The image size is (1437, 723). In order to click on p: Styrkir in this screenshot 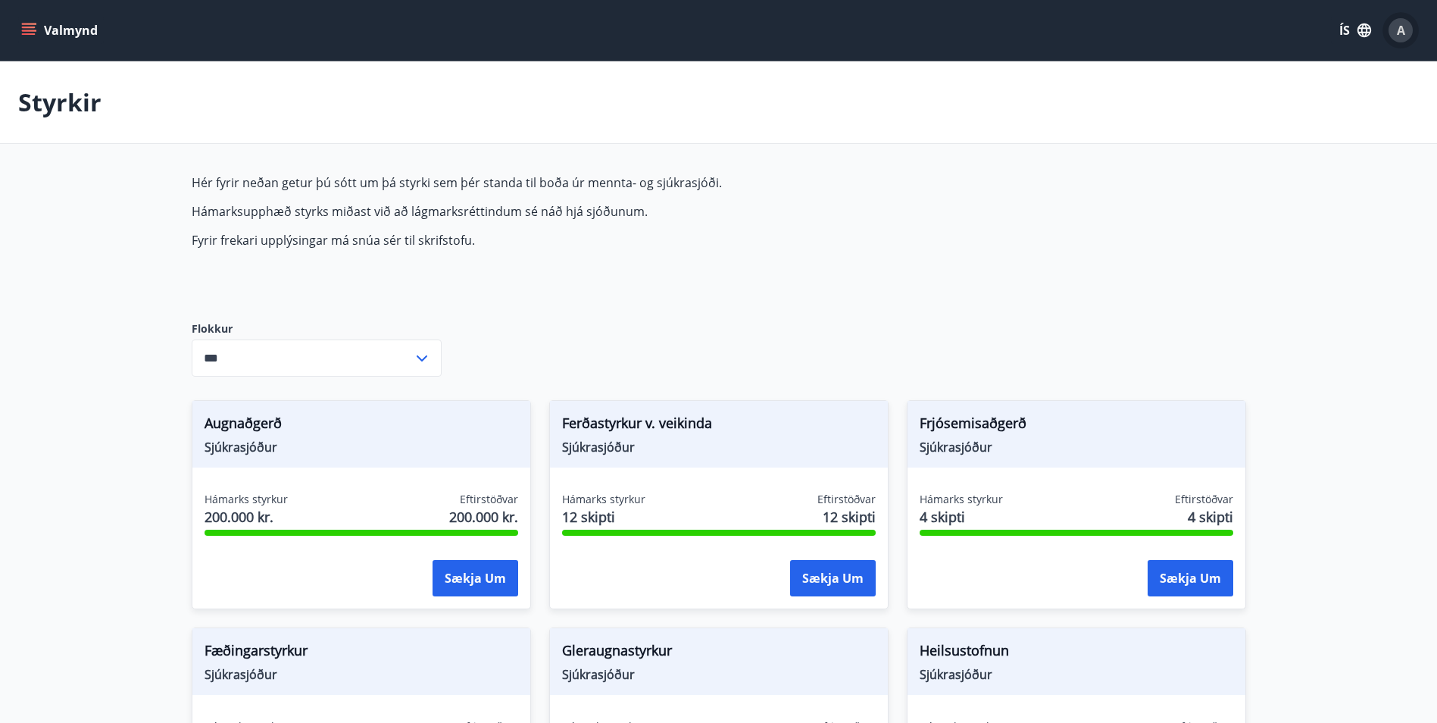, I will do `click(60, 102)`.